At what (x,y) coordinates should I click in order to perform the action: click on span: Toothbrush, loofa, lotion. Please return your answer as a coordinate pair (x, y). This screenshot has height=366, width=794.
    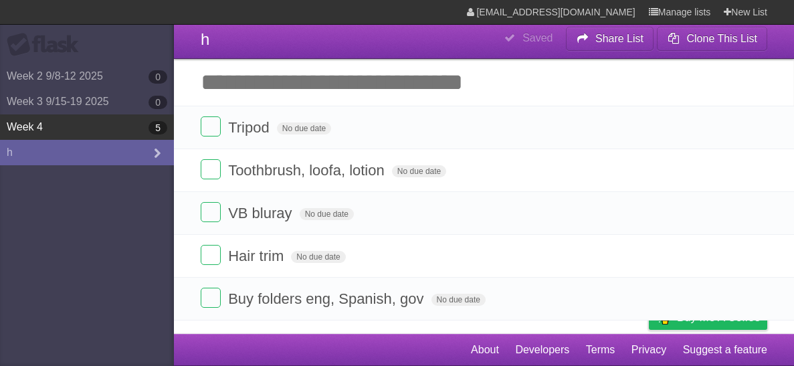
    Looking at the image, I should click on (308, 170).